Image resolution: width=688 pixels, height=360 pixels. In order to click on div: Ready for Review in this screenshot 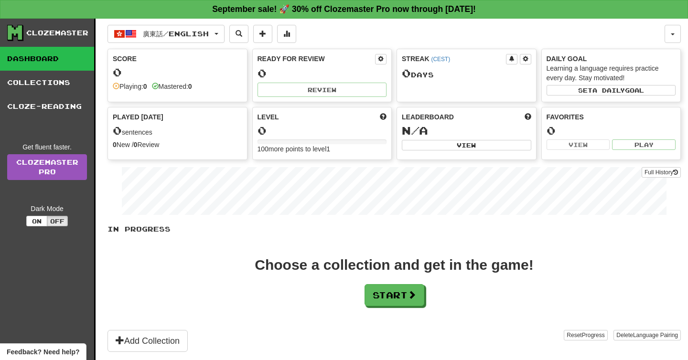, I will do `click(316, 59)`.